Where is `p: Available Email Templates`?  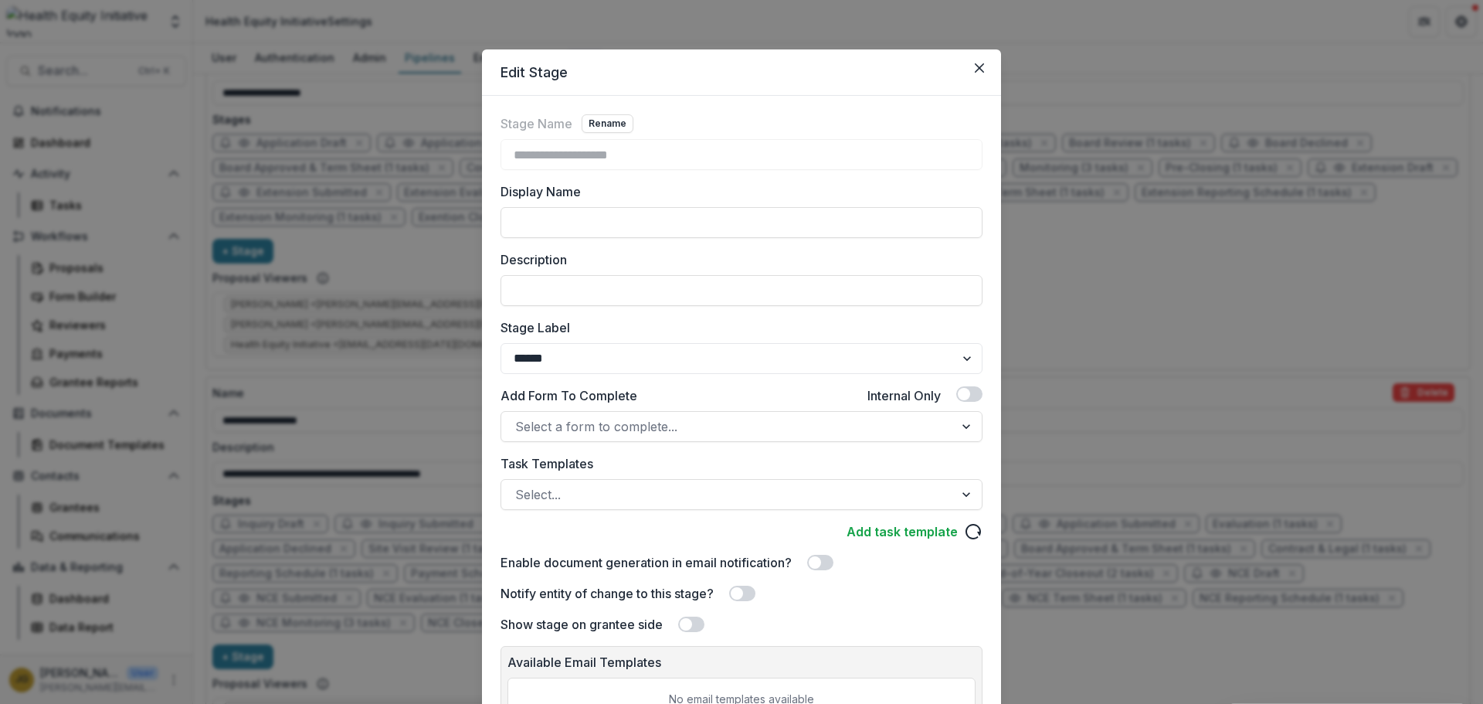 p: Available Email Templates is located at coordinates (742, 662).